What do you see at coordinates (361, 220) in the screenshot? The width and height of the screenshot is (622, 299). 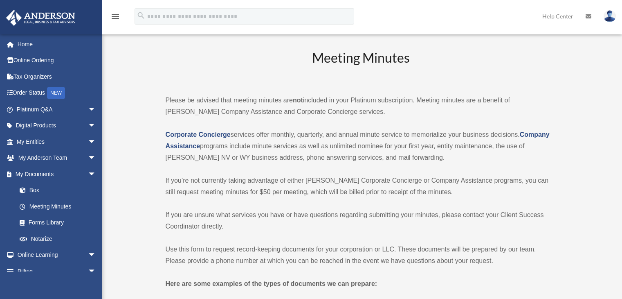 I see `p: If you are unsure what services you have or have questions regarding submitting your minutes, ple...` at bounding box center [361, 220].